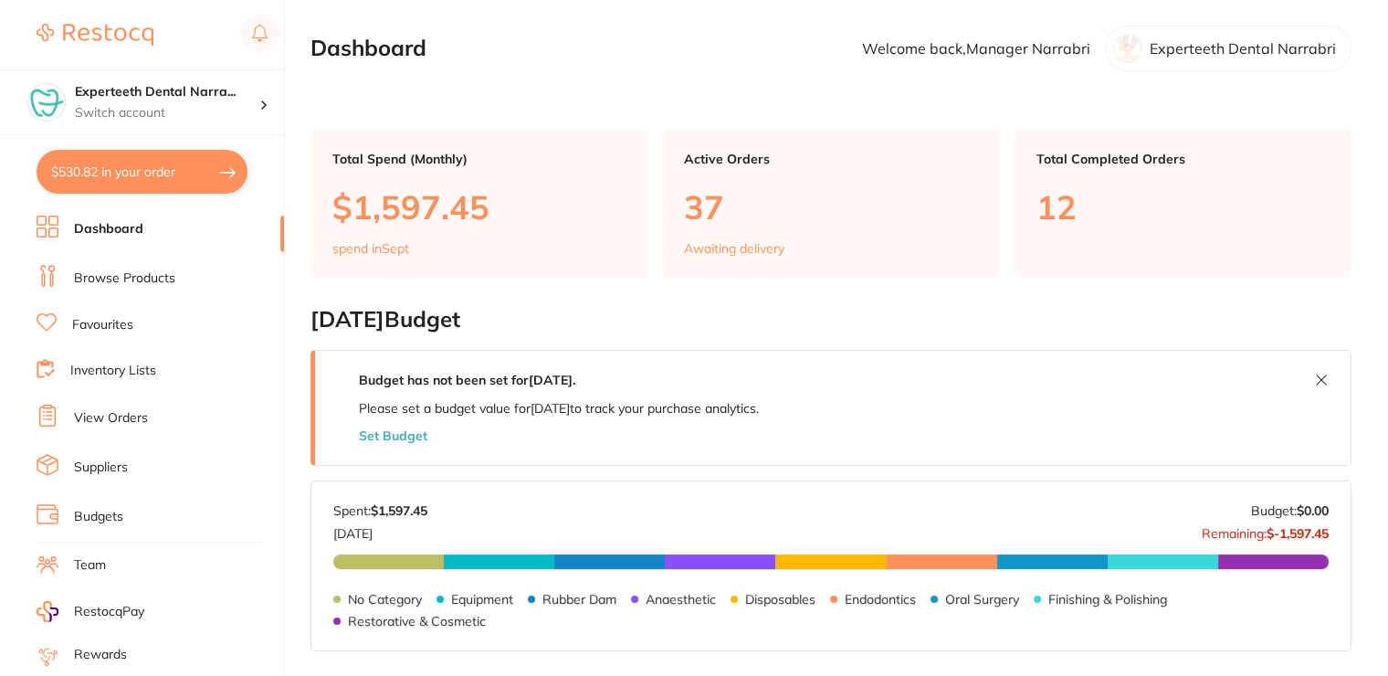 This screenshot has width=1388, height=676. What do you see at coordinates (479, 206) in the screenshot?
I see `p: $1,597.45` at bounding box center [479, 206].